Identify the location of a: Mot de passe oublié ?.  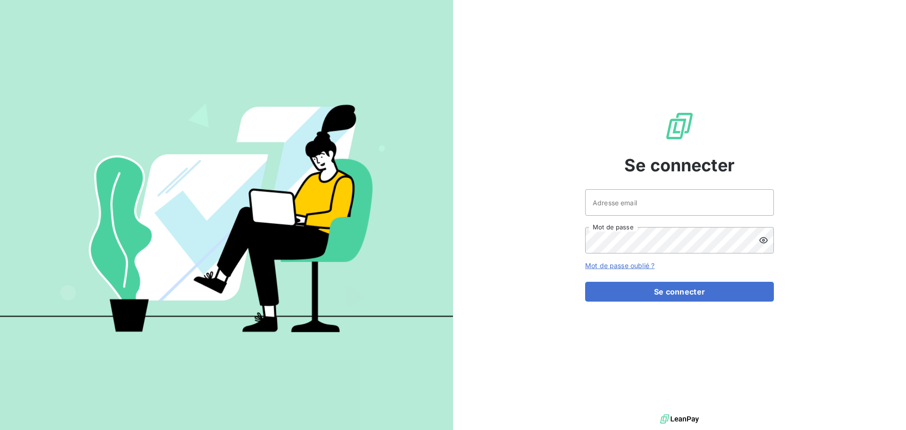
(619, 265).